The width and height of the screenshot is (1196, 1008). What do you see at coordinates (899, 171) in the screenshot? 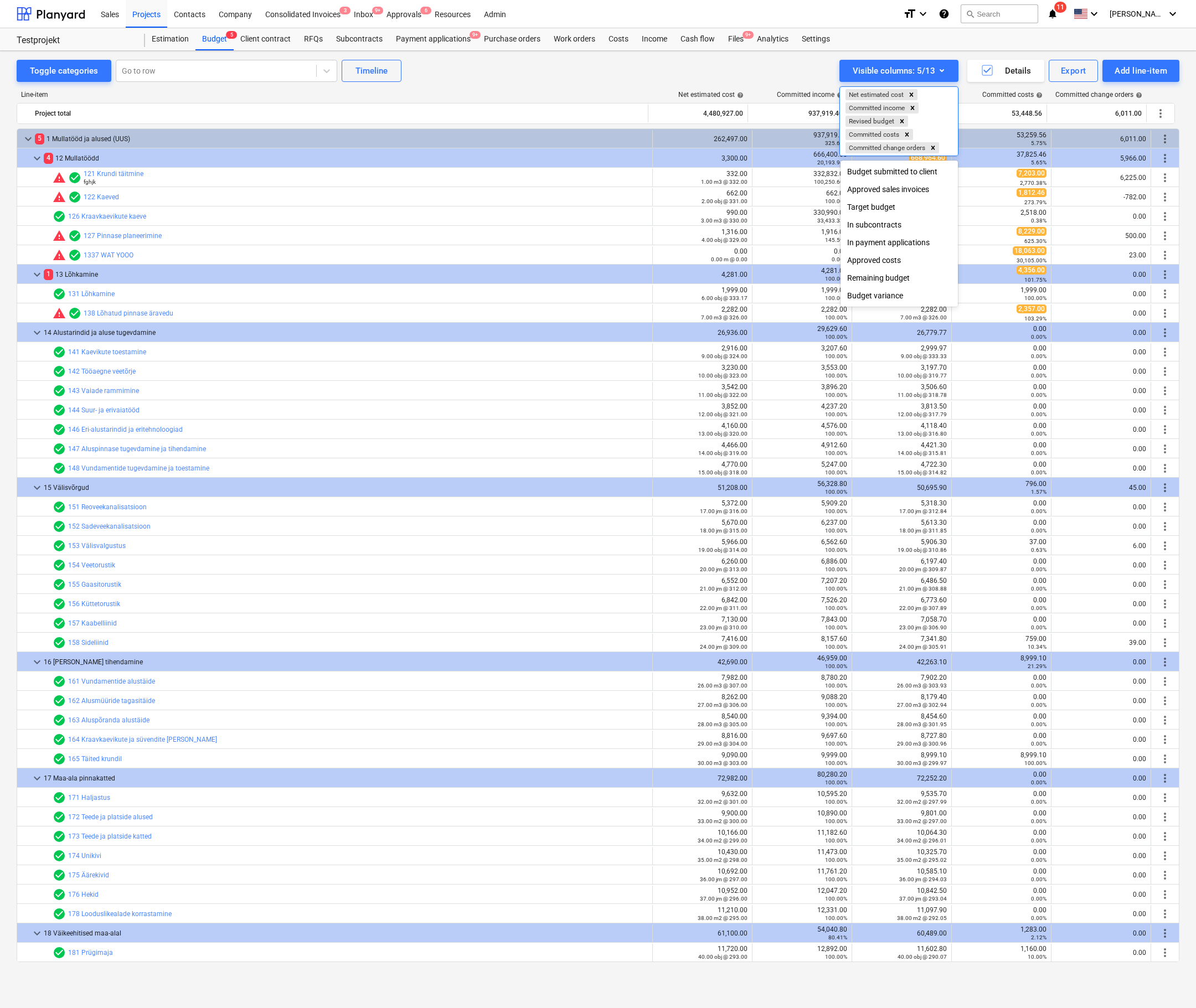
I see `div: Budget submitted to client` at bounding box center [899, 171].